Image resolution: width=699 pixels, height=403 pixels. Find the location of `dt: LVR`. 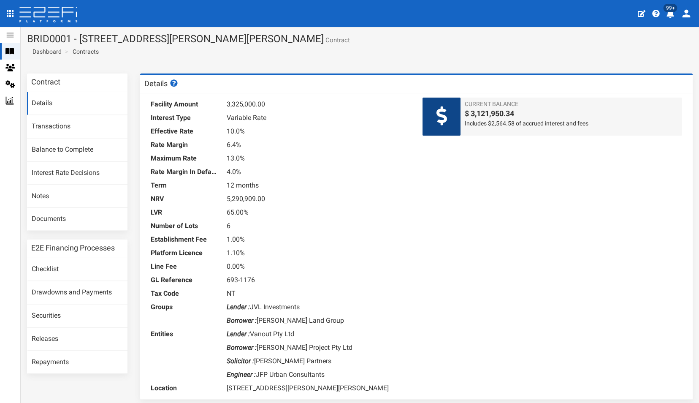

dt: LVR is located at coordinates (184, 212).